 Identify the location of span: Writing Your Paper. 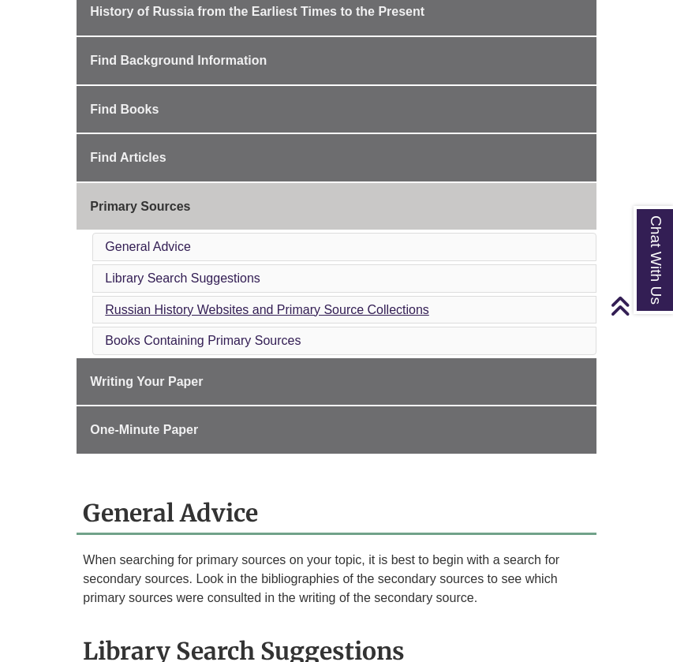
(146, 381).